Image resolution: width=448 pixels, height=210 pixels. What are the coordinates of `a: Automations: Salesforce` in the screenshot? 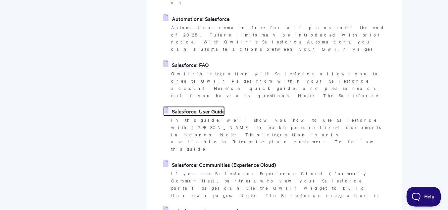 It's located at (196, 19).